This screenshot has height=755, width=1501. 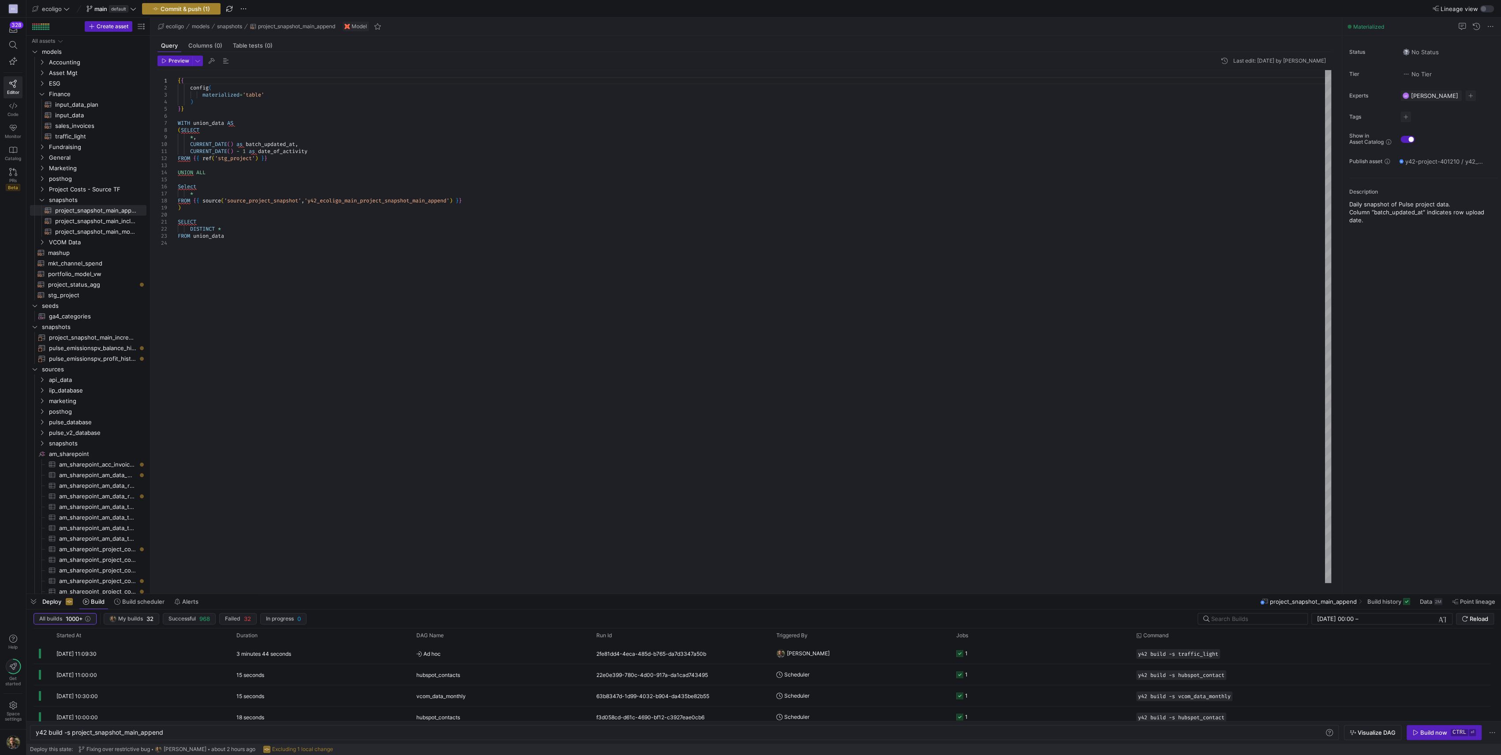 What do you see at coordinates (262, 201) in the screenshot?
I see `span: 'source_project_snapshot'` at bounding box center [262, 201].